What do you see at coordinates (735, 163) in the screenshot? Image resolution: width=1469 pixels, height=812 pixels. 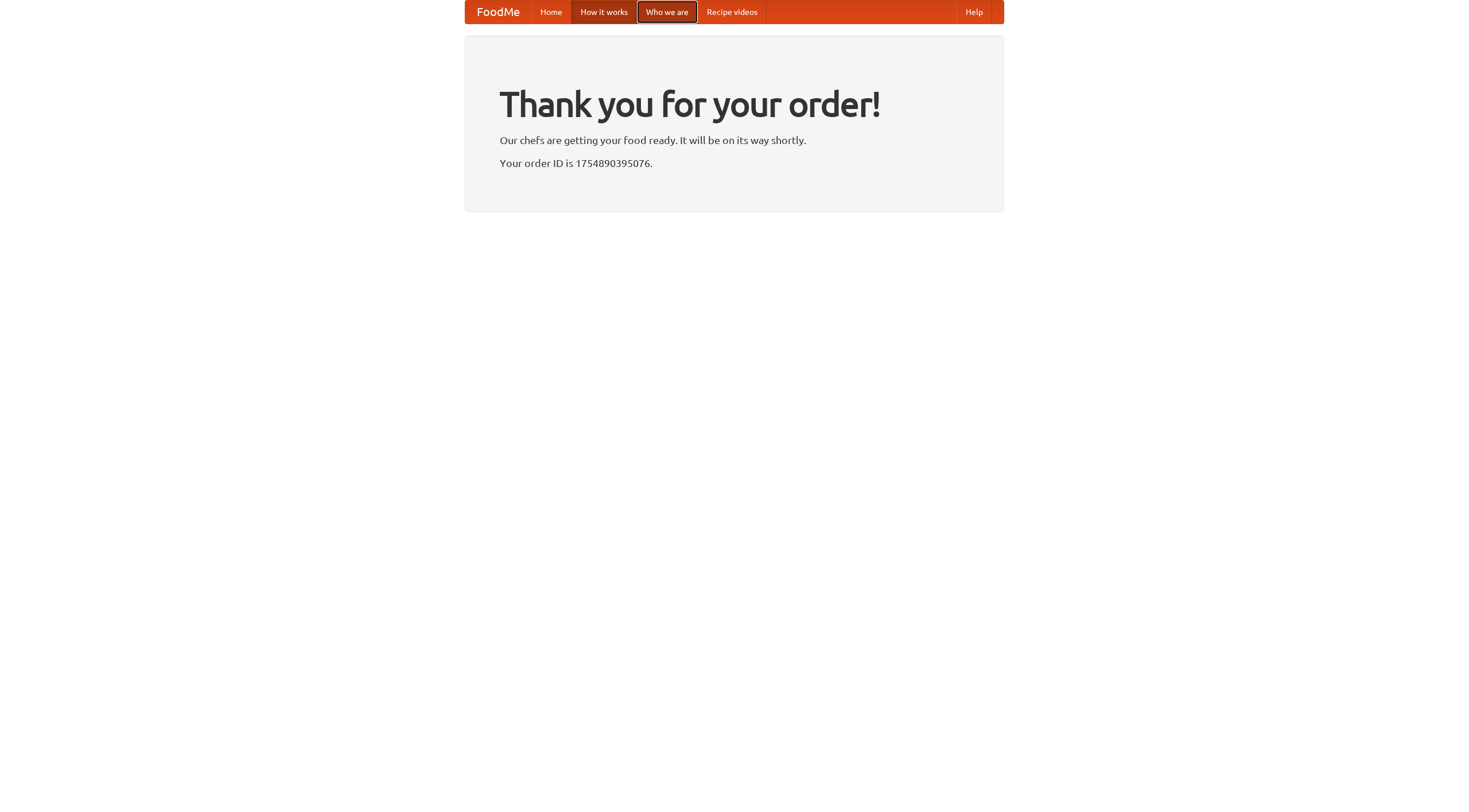 I see `p: Your order ID is 1754890395076.` at bounding box center [735, 163].